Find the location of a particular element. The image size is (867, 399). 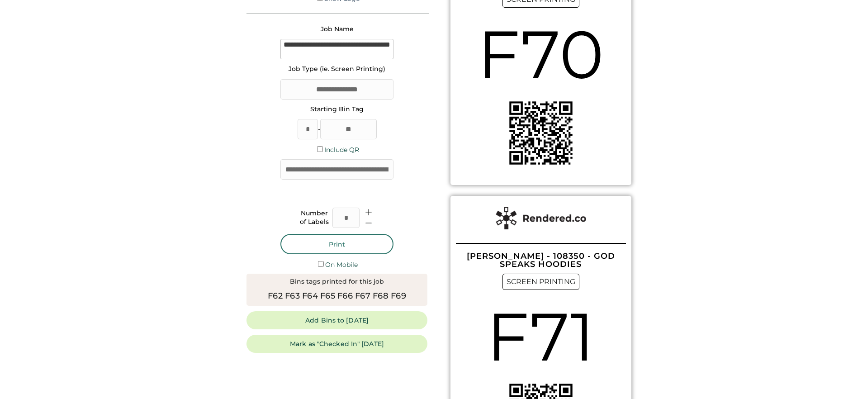

div: Starting Bin Tag is located at coordinates (337, 109).